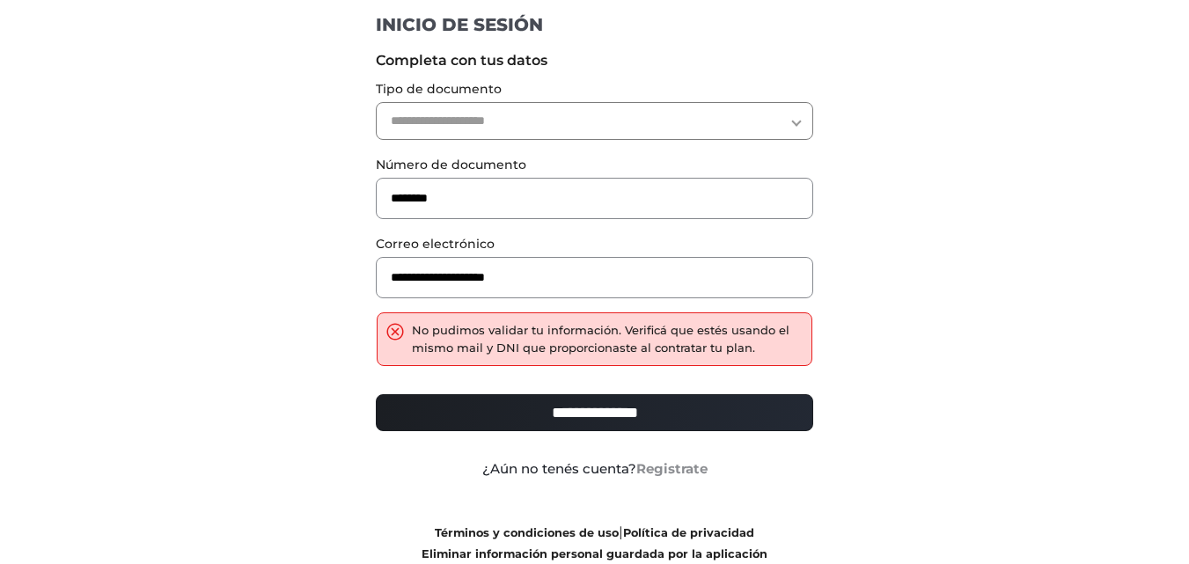  Describe the element at coordinates (594, 244) in the screenshot. I see `label: Correo electrónico` at that location.